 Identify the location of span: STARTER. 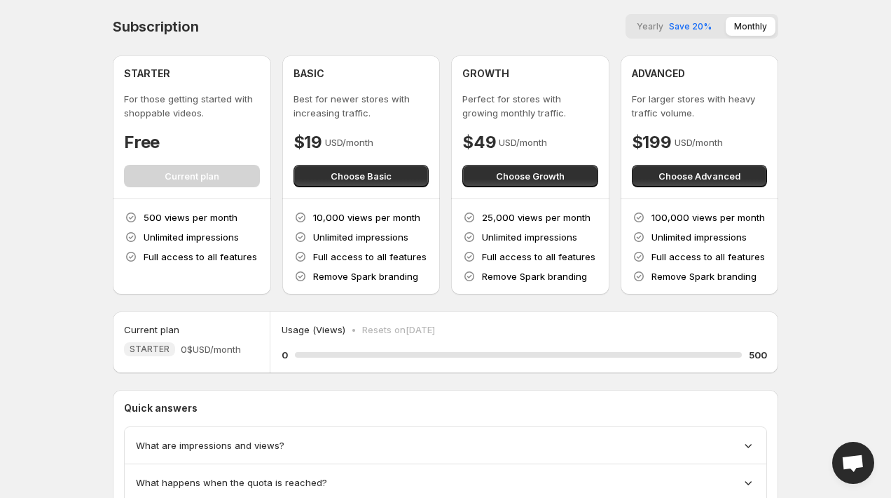
(149, 349).